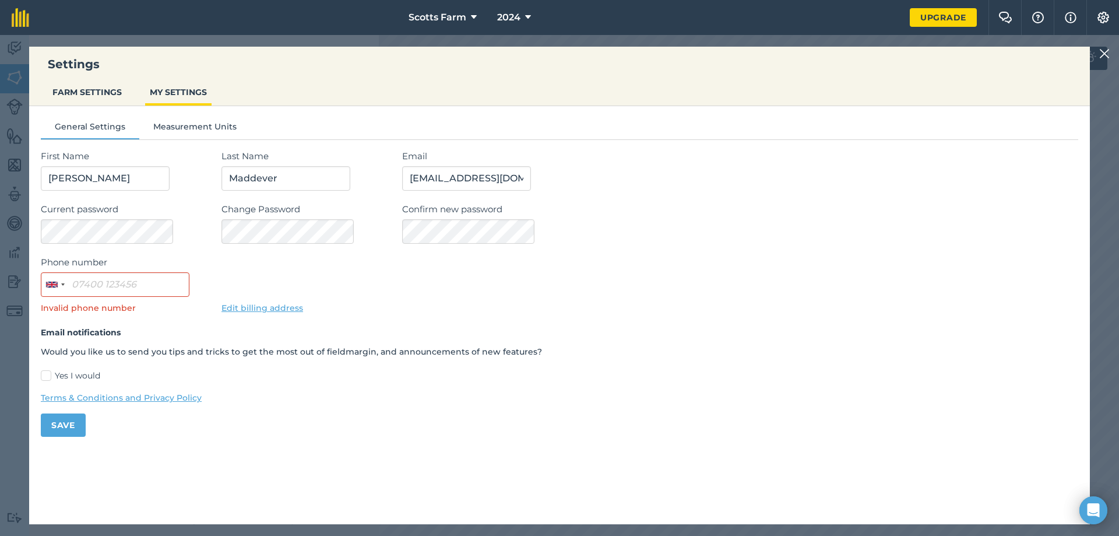 Image resolution: width=1119 pixels, height=536 pixels. I want to click on a: Edit billing address, so click(262, 308).